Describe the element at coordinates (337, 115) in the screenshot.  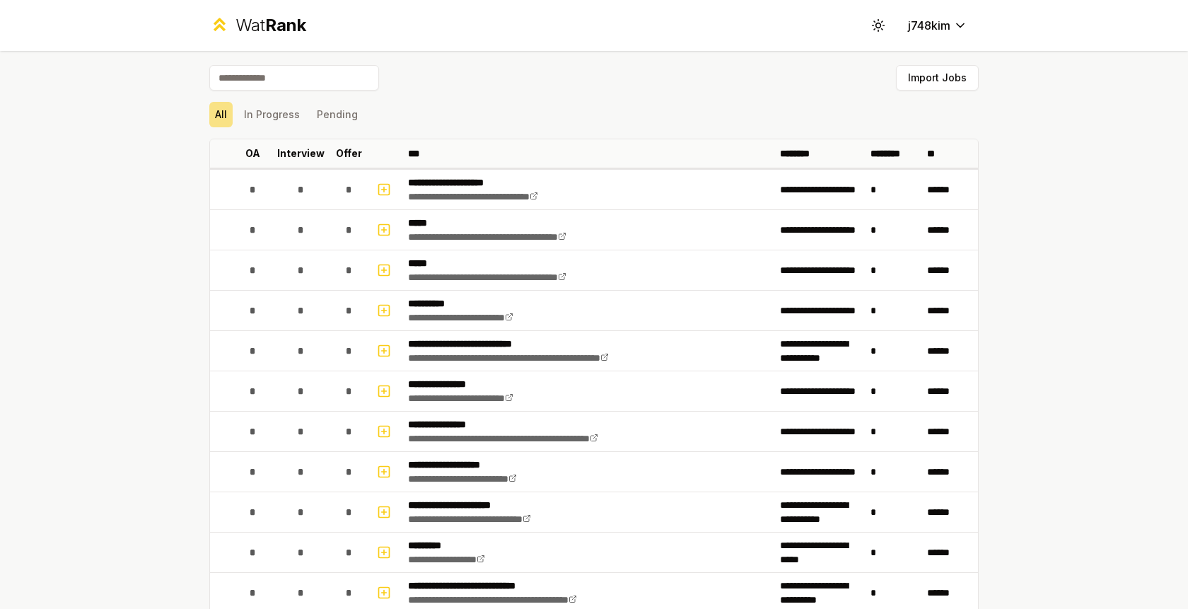
I see `button: Pending` at that location.